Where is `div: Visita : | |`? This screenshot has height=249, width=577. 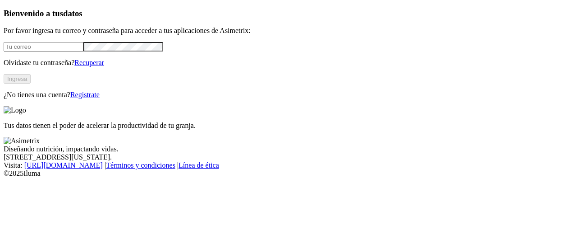
div: Visita : | | is located at coordinates (289, 165).